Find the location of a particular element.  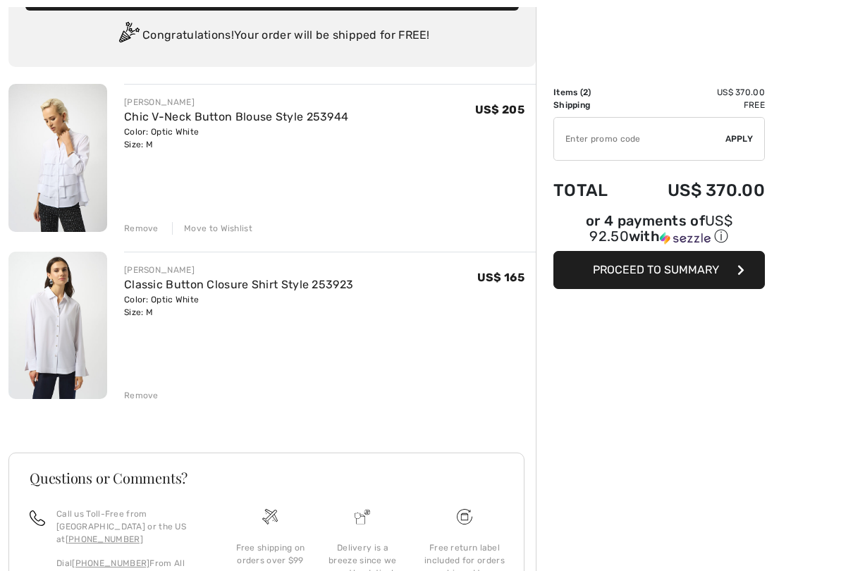

div: Move to Wishlist is located at coordinates (212, 228).